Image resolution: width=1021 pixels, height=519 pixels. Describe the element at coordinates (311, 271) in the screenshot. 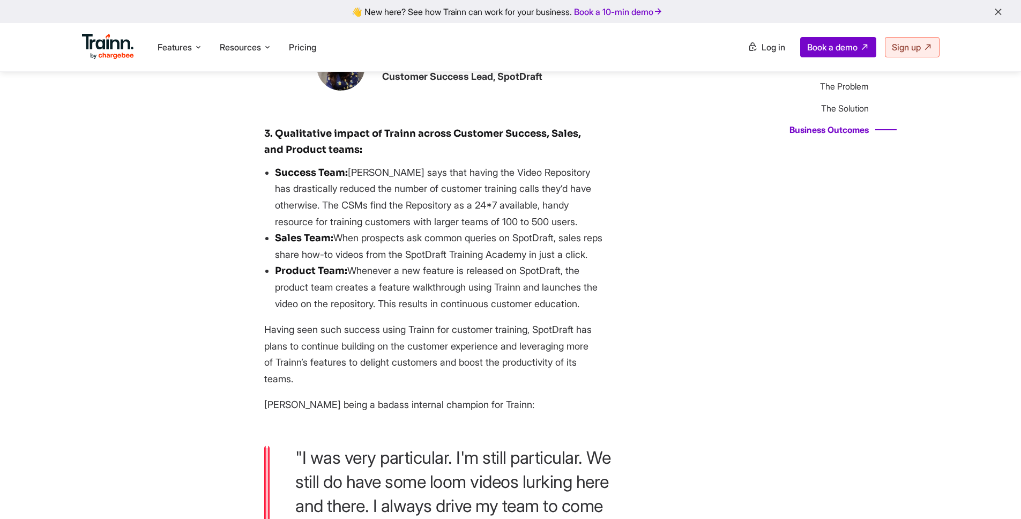

I see `b: Product Team:` at that location.